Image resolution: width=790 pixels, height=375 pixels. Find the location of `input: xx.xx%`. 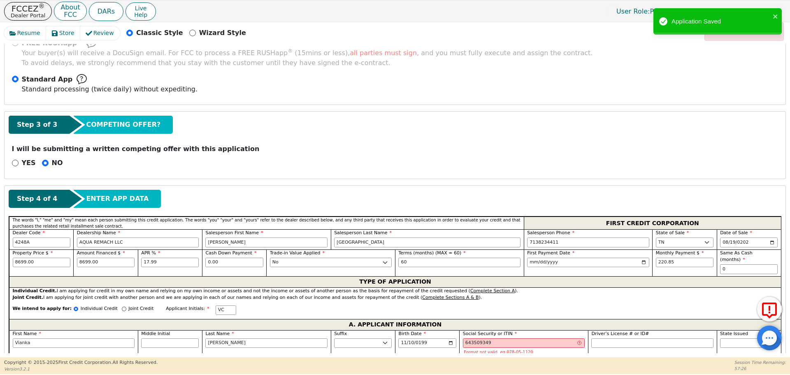

input: xx.xx% is located at coordinates (170, 263).